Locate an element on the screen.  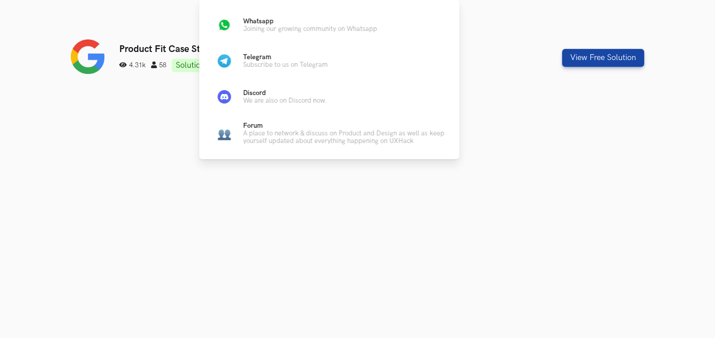
img: Telegram is located at coordinates (224, 61).